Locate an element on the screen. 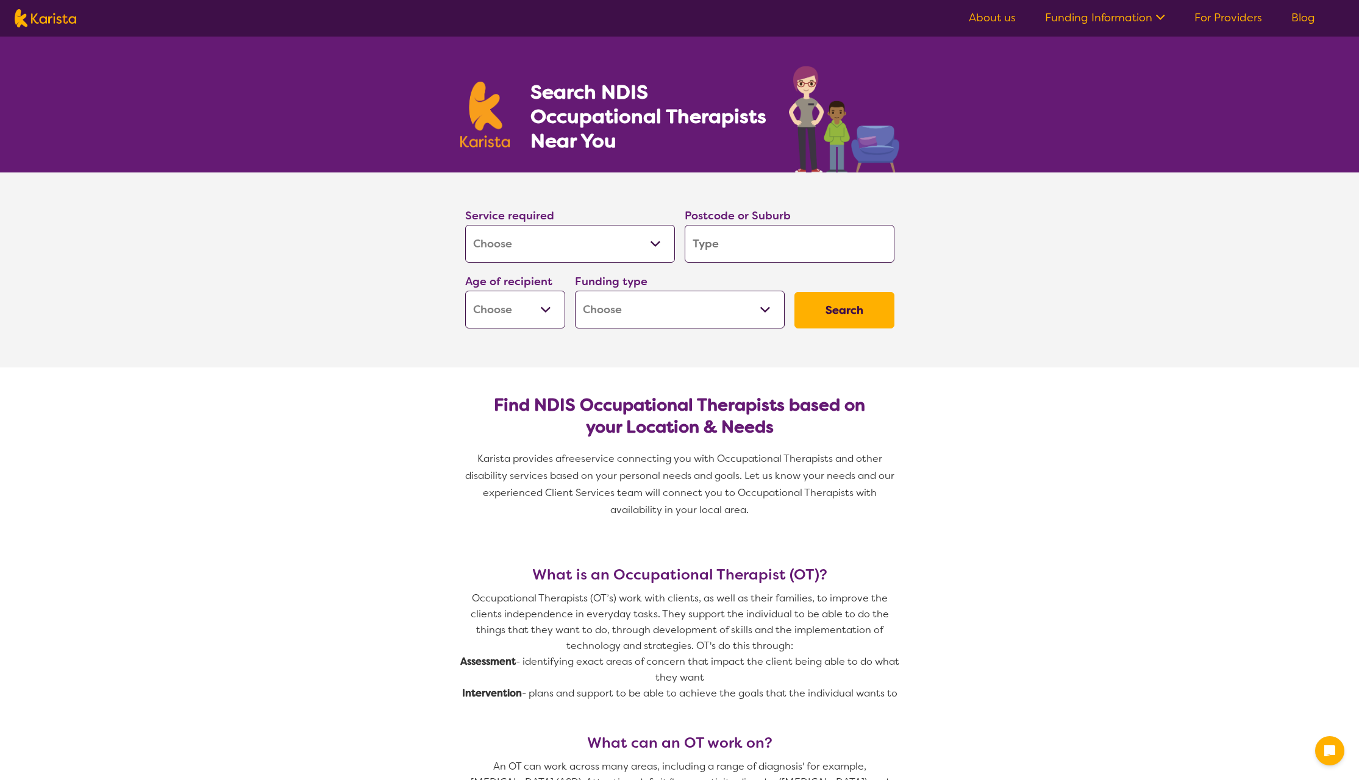 The width and height of the screenshot is (1359, 780). a: Blog is located at coordinates (1303, 18).